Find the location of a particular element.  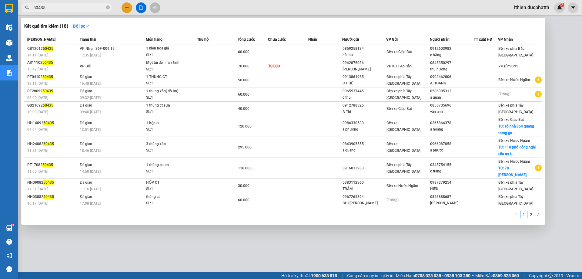

li: 1 is located at coordinates (524, 214).